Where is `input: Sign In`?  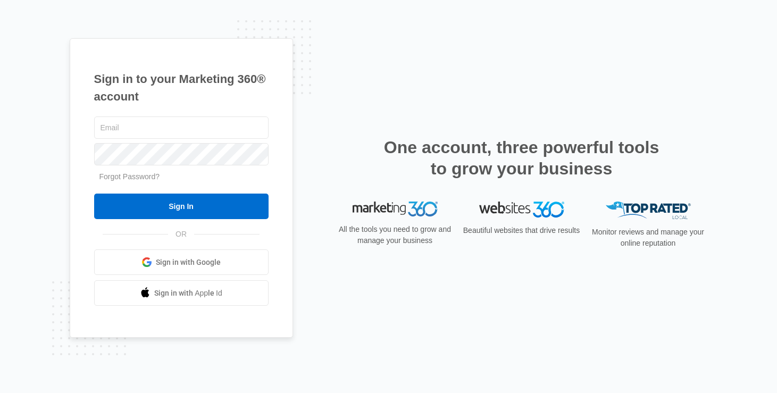 input: Sign In is located at coordinates (181, 206).